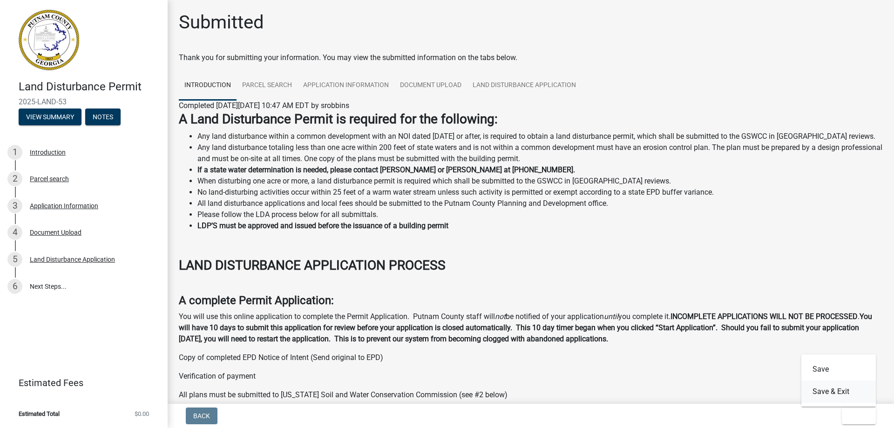  What do you see at coordinates (84, 101) in the screenshot?
I see `span: 2025-LAND-53` at bounding box center [84, 101].